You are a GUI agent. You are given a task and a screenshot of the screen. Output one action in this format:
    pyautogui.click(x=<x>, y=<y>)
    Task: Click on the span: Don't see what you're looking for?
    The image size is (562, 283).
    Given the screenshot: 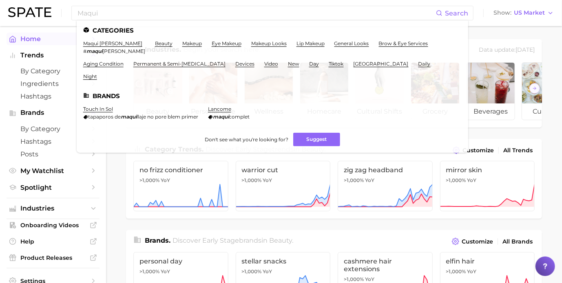 What is the action you would take?
    pyautogui.click(x=246, y=139)
    